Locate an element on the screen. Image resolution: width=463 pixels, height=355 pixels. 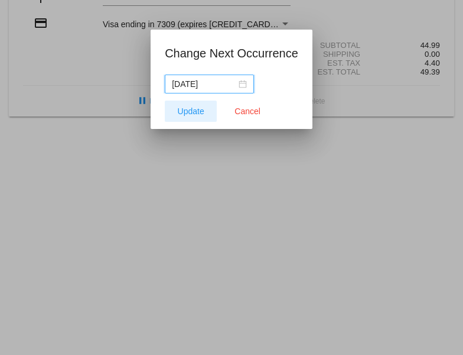
button: Update is located at coordinates (191, 111).